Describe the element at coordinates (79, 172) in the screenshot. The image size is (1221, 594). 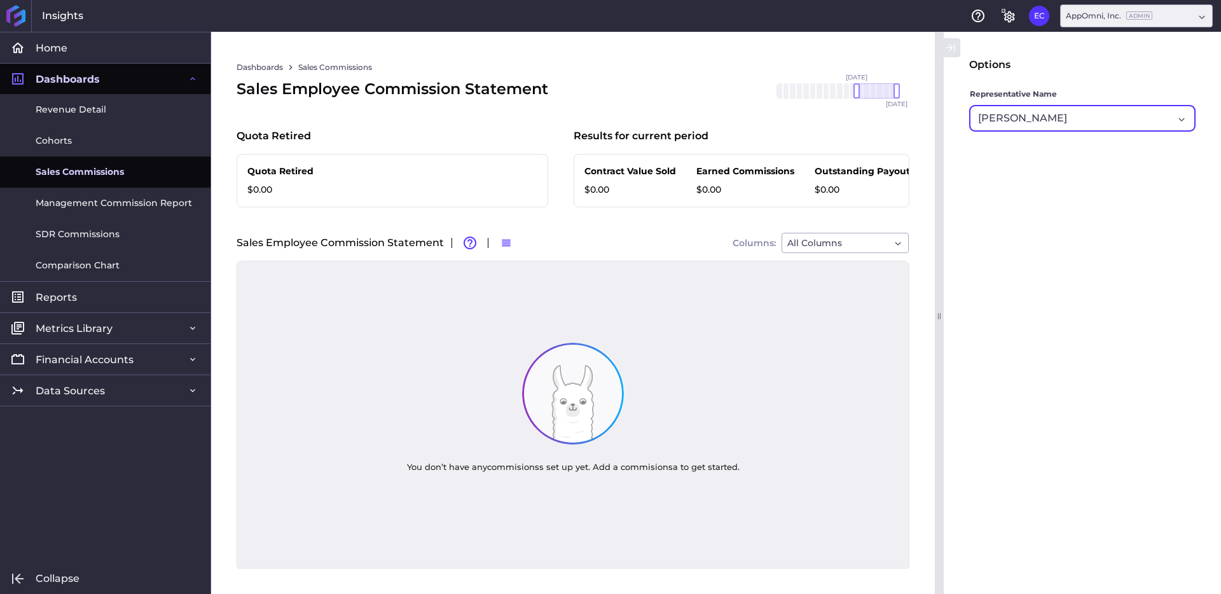
I see `span: Sales Commissions` at that location.